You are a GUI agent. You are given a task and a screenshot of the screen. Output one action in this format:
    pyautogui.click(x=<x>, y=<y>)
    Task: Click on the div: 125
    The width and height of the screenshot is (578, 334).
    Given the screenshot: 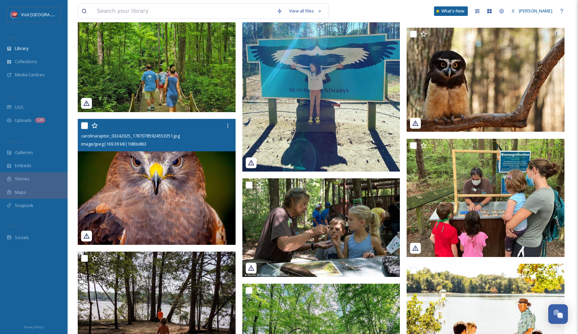 What is the action you would take?
    pyautogui.click(x=40, y=120)
    